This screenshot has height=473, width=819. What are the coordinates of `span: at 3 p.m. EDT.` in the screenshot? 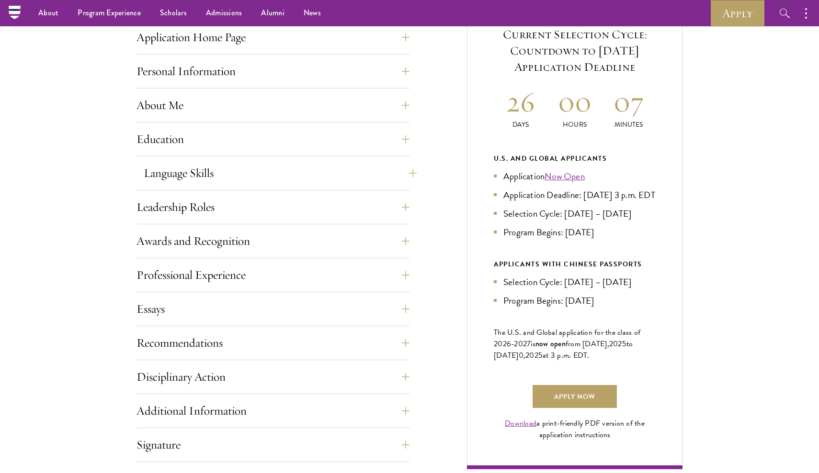 It's located at (566, 356).